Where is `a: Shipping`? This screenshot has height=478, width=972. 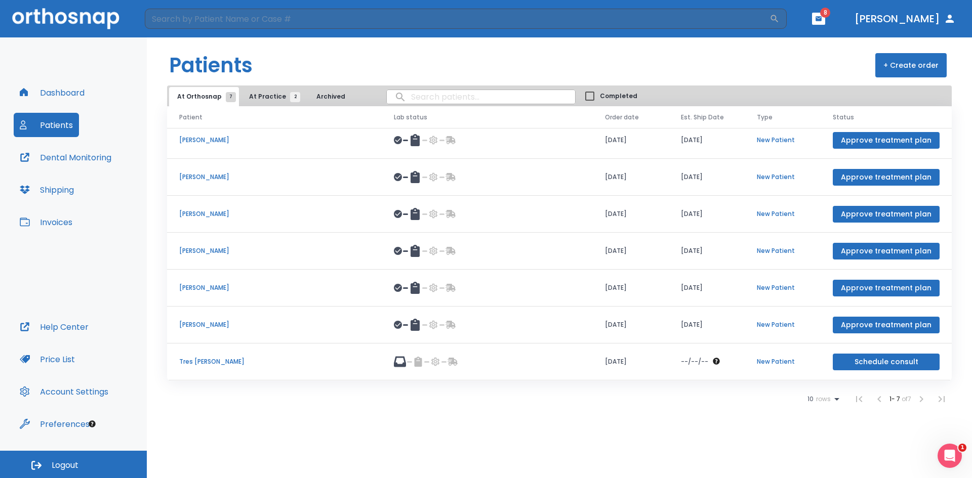
a: Shipping is located at coordinates (47, 190).